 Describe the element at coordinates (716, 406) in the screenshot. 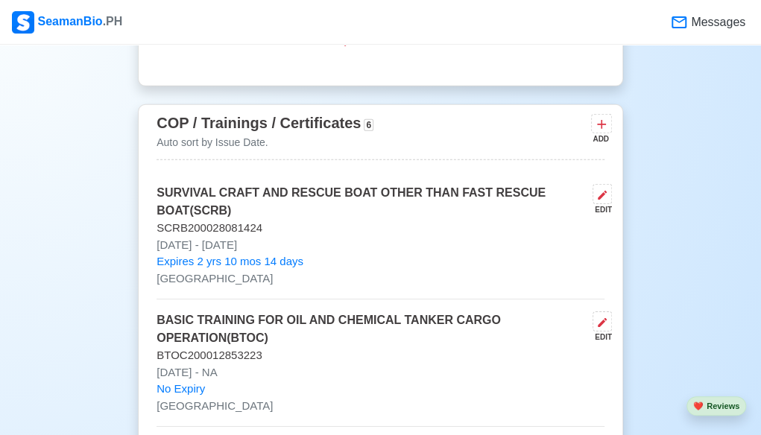

I see `button: heartReviews` at that location.